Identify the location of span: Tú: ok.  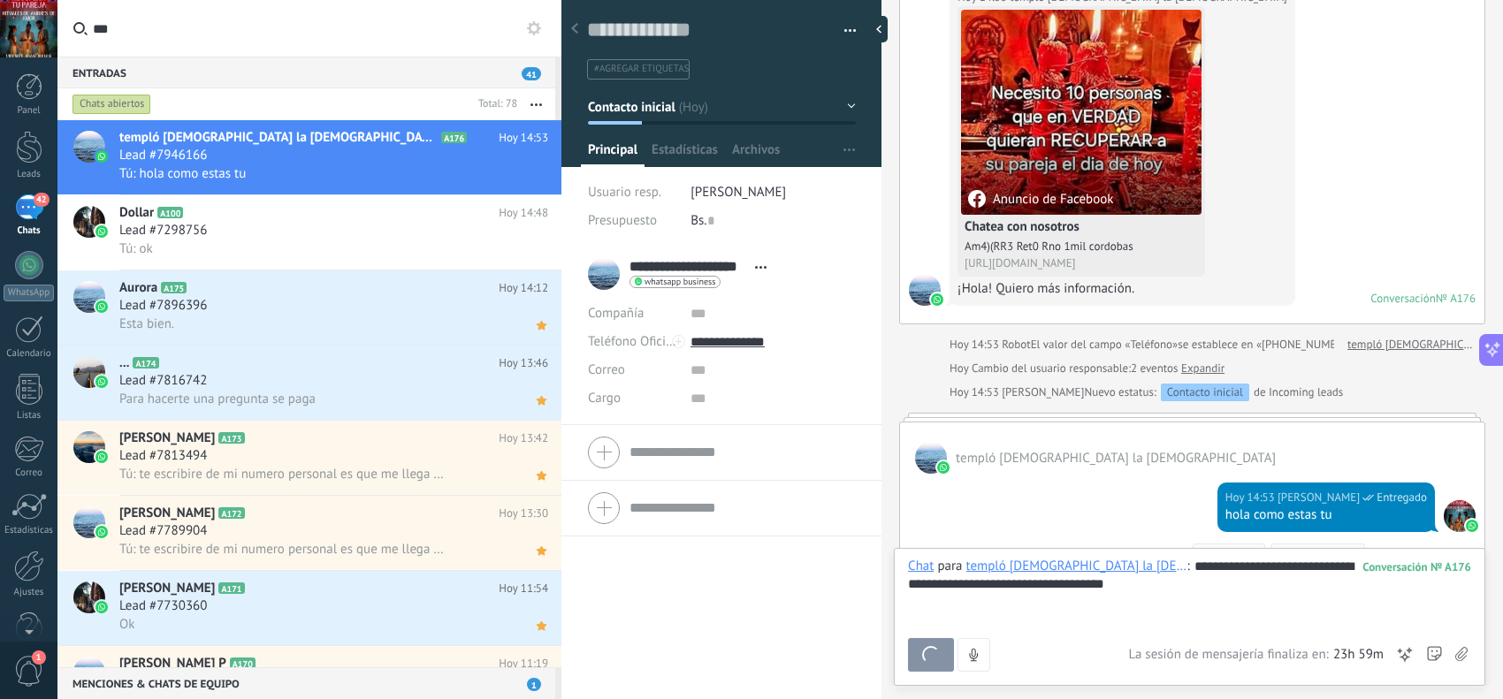
(136, 248).